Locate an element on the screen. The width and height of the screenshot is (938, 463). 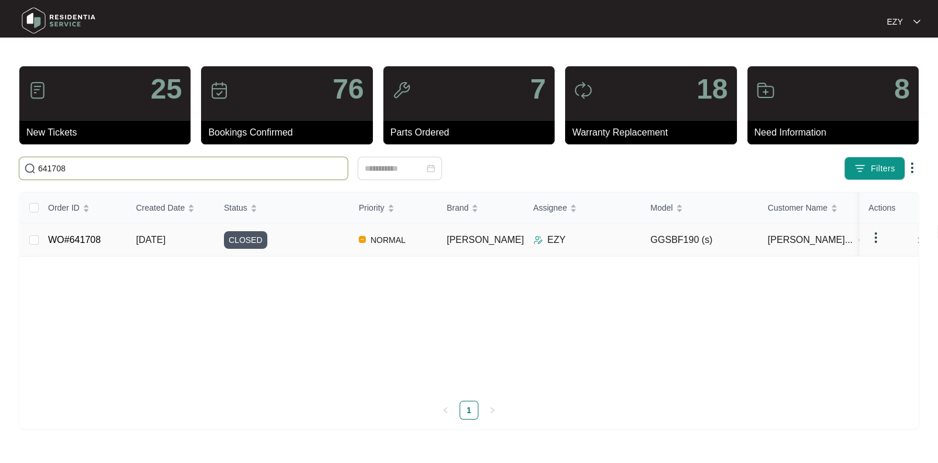
img: residentia service logo is located at coordinates (59, 21).